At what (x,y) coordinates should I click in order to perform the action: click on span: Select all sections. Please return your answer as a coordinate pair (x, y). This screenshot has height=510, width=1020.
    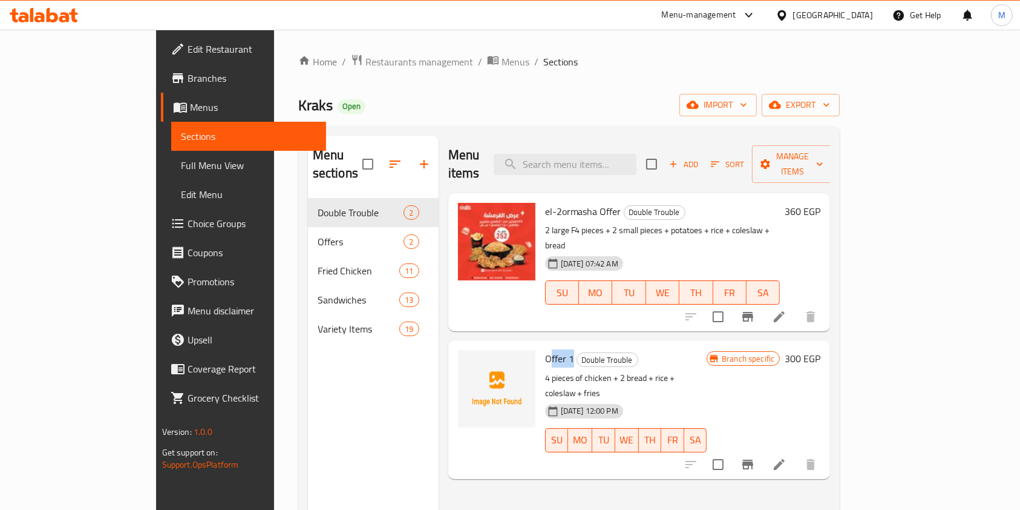
    Looking at the image, I should click on (368, 164).